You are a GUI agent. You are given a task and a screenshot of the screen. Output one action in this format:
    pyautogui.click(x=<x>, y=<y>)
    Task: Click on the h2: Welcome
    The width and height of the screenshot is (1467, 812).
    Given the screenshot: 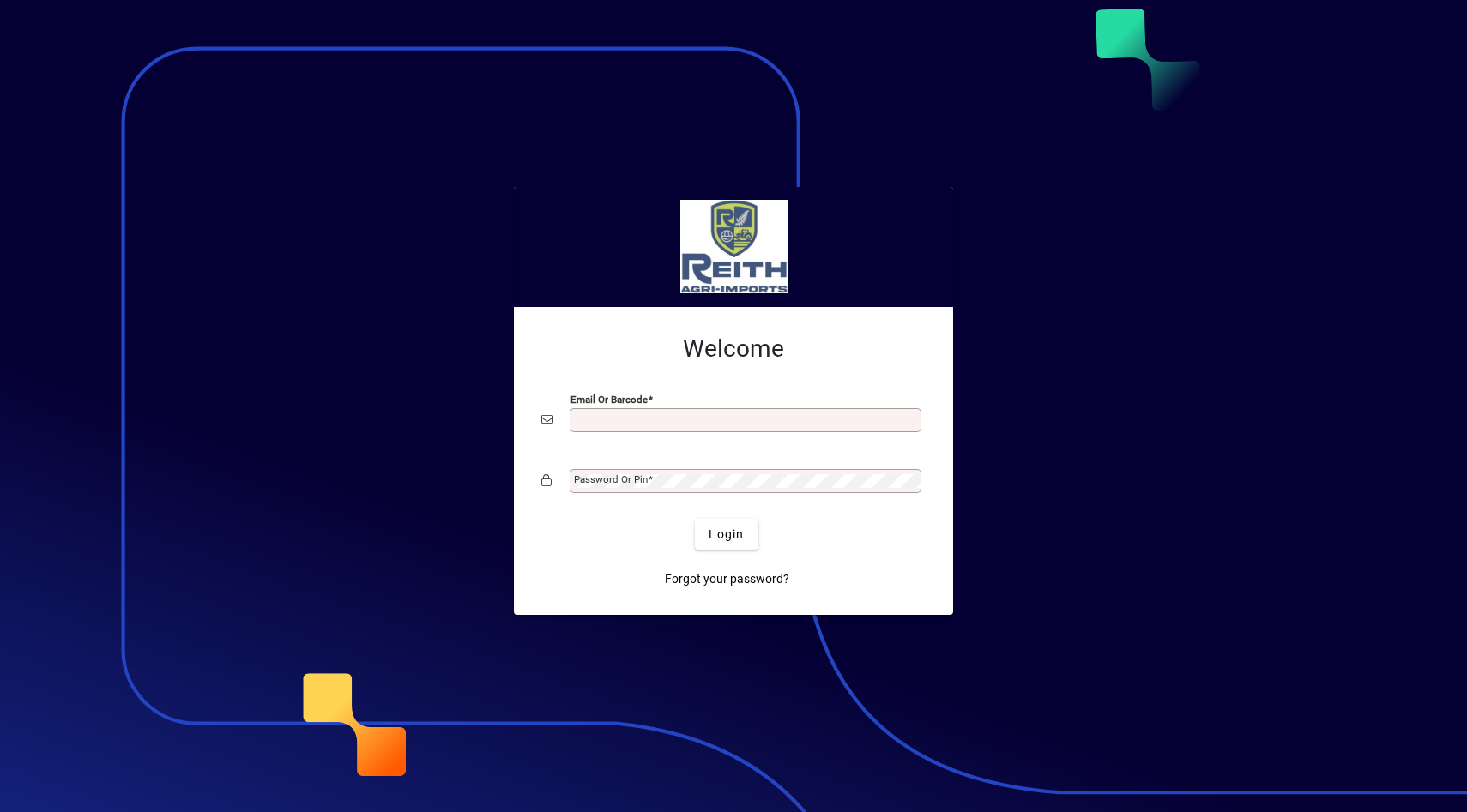 What is the action you would take?
    pyautogui.click(x=734, y=350)
    